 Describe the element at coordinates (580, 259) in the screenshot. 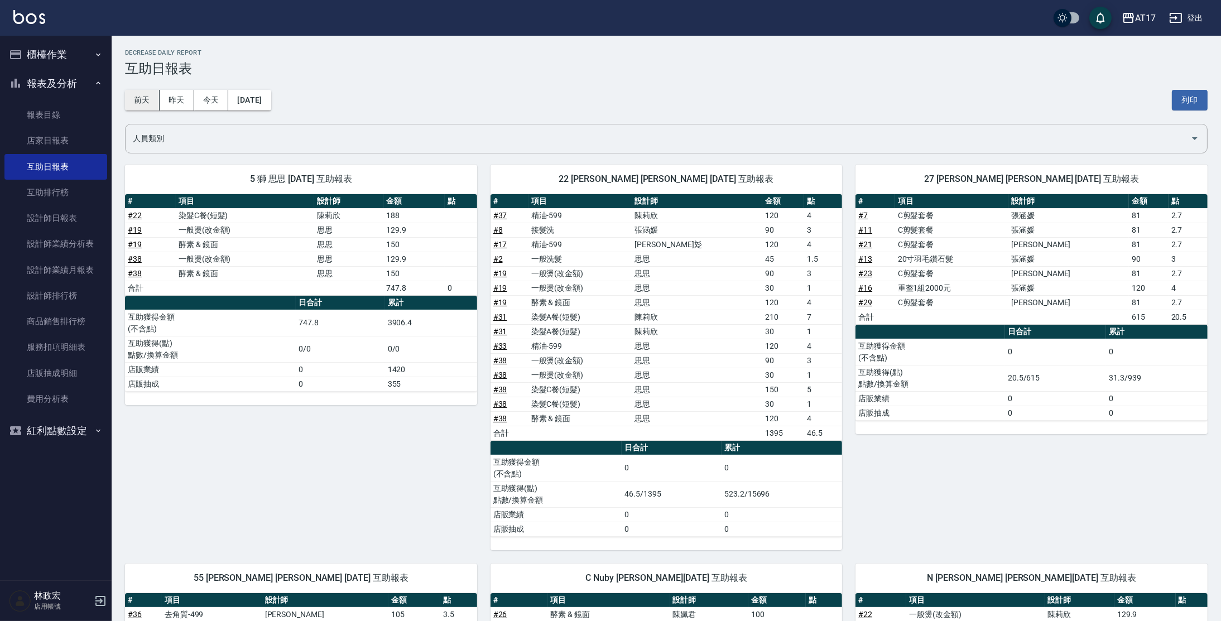

I see `td: 一般洗髮` at that location.